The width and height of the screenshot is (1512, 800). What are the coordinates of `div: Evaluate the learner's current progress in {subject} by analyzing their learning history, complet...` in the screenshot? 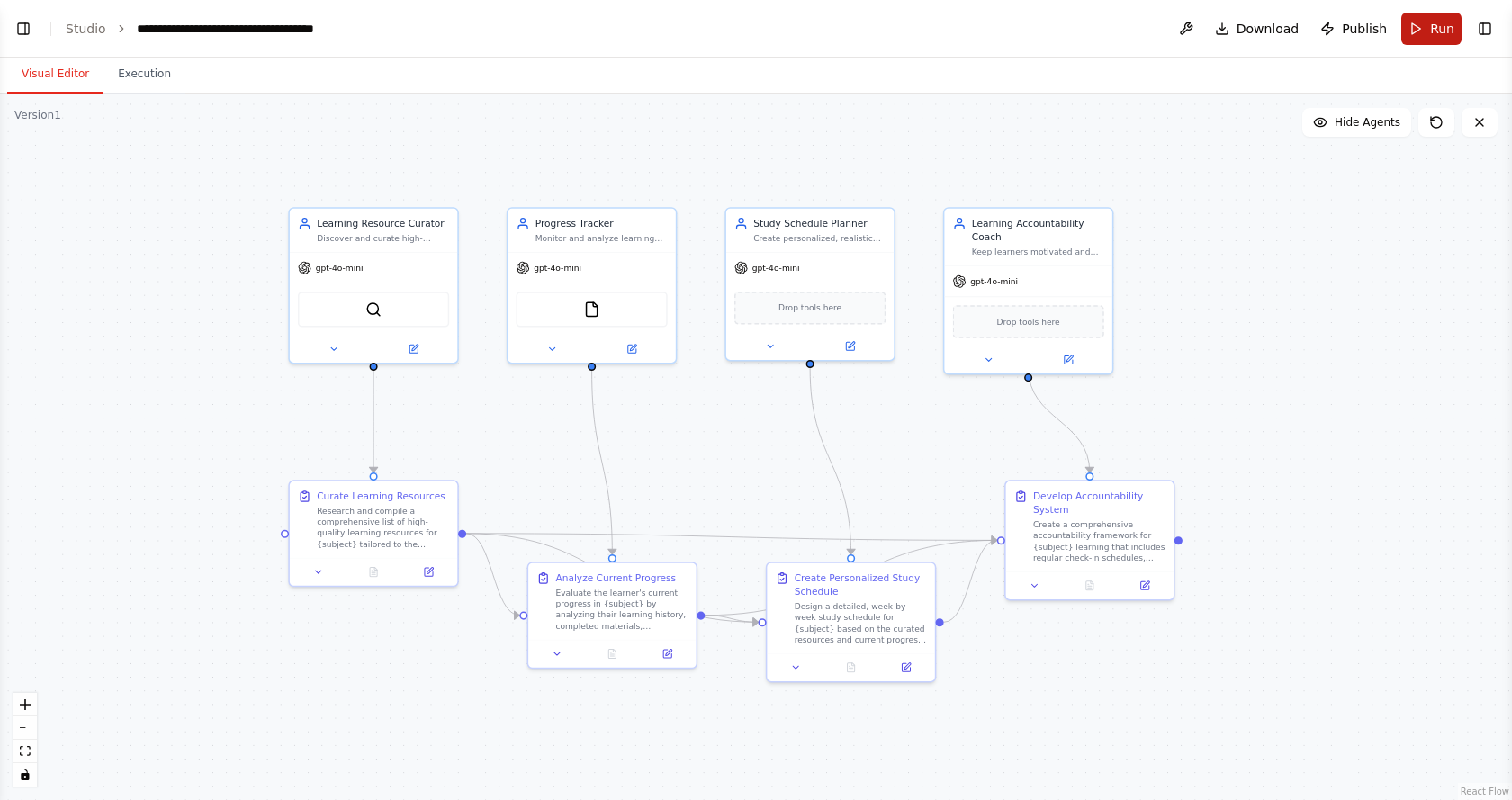 It's located at (621, 609).